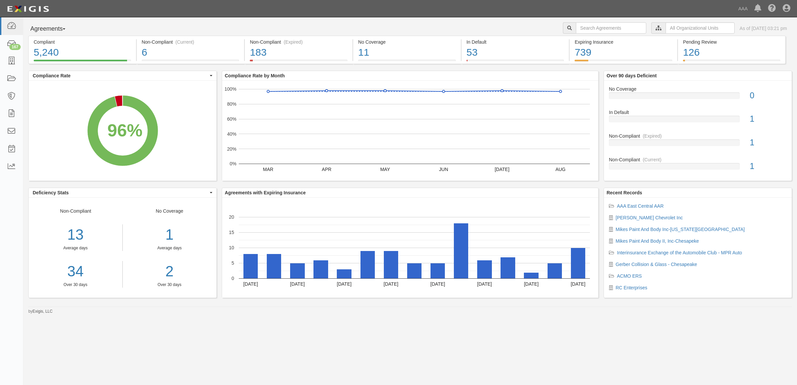  Describe the element at coordinates (629, 276) in the screenshot. I see `a: ACMO ERS` at that location.